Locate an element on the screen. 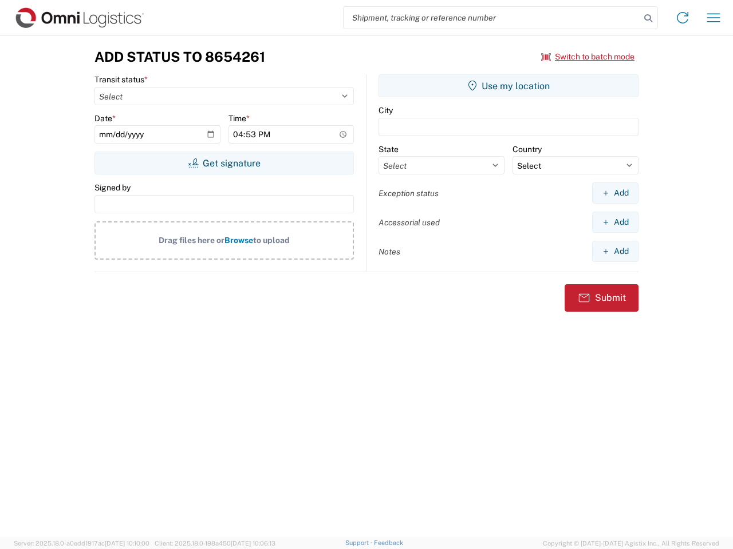 This screenshot has width=733, height=549. label: Accessorial used is located at coordinates (409, 223).